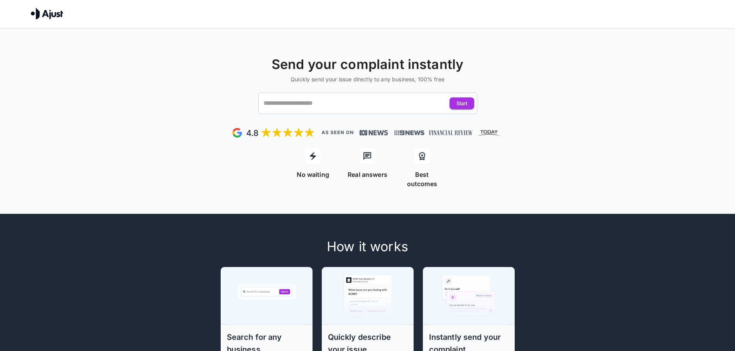 The width and height of the screenshot is (735, 351). What do you see at coordinates (337, 133) in the screenshot?
I see `img: As seen on` at bounding box center [337, 133].